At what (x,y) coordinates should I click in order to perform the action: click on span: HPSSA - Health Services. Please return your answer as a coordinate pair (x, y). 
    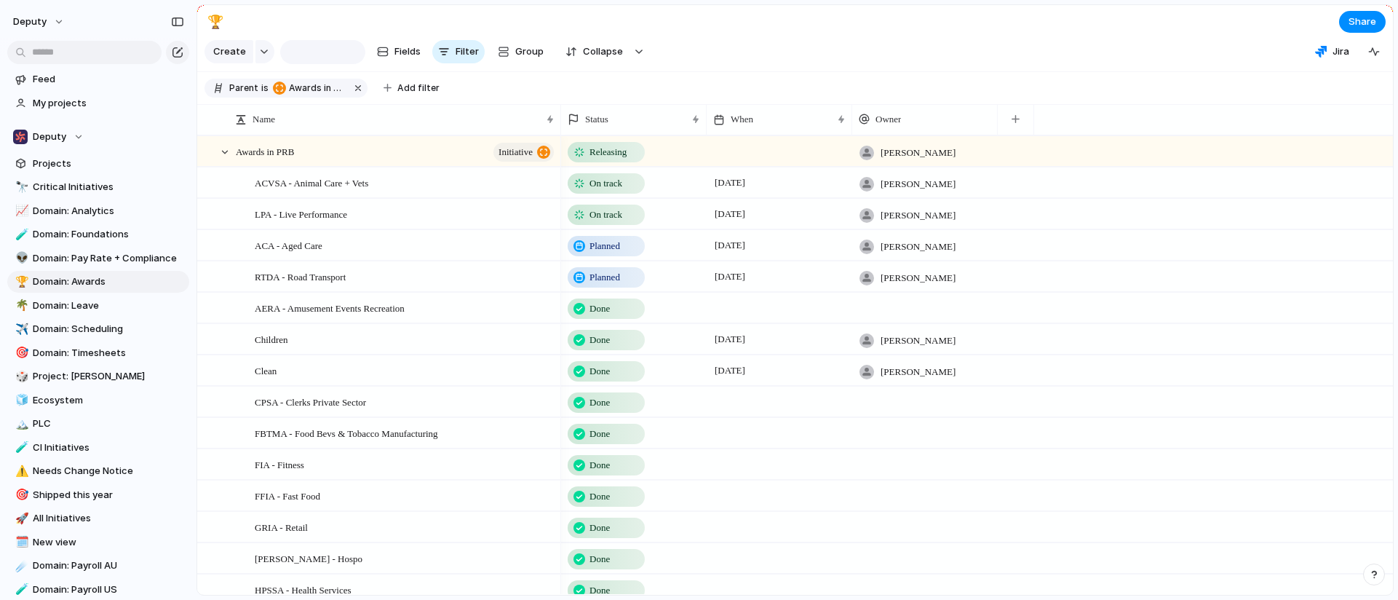
    Looking at the image, I should click on (303, 589).